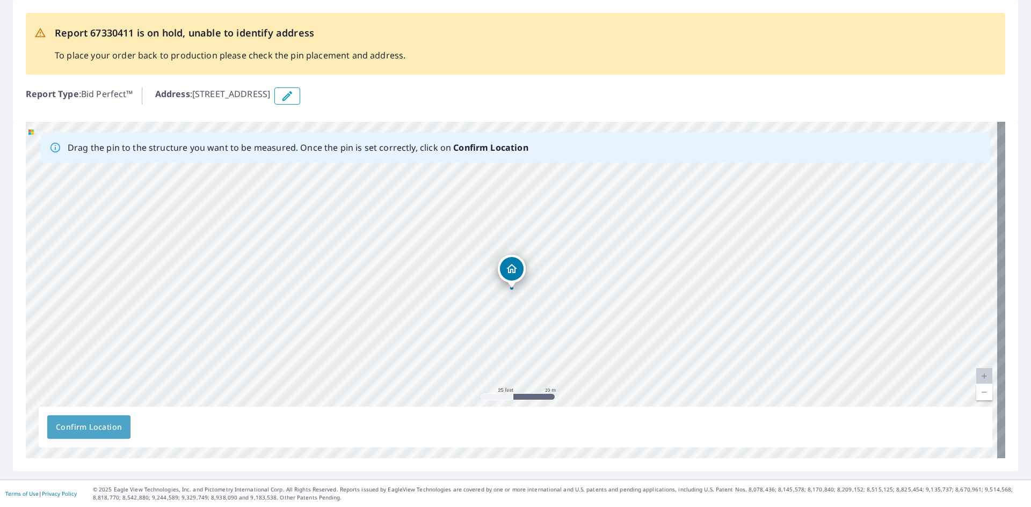  What do you see at coordinates (89, 427) in the screenshot?
I see `button: Confirm Location` at bounding box center [89, 427].